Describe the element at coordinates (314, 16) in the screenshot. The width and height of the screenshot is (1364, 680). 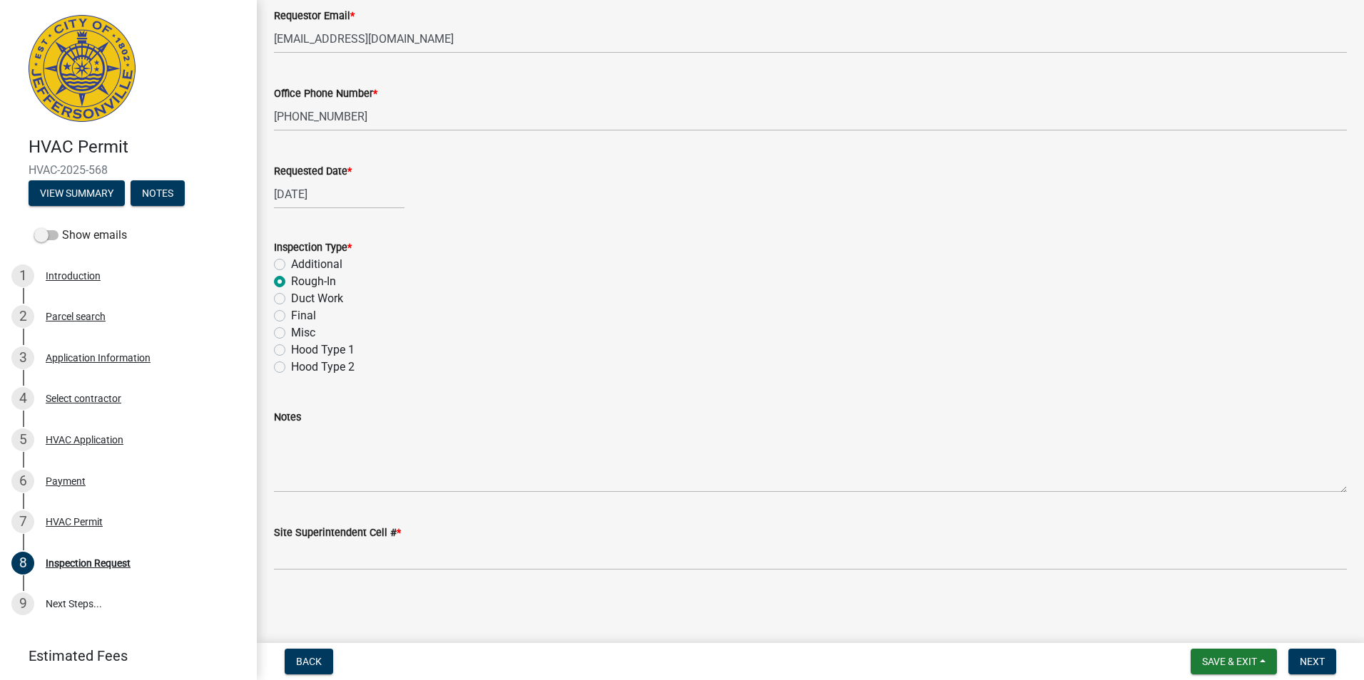
I see `label: Requestor Email` at that location.